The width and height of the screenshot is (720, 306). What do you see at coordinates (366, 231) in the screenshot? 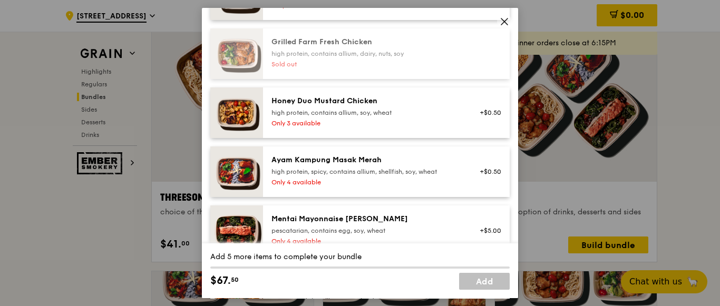
I see `div: pescatarian, contains egg, soy, wheat` at bounding box center [366, 231].